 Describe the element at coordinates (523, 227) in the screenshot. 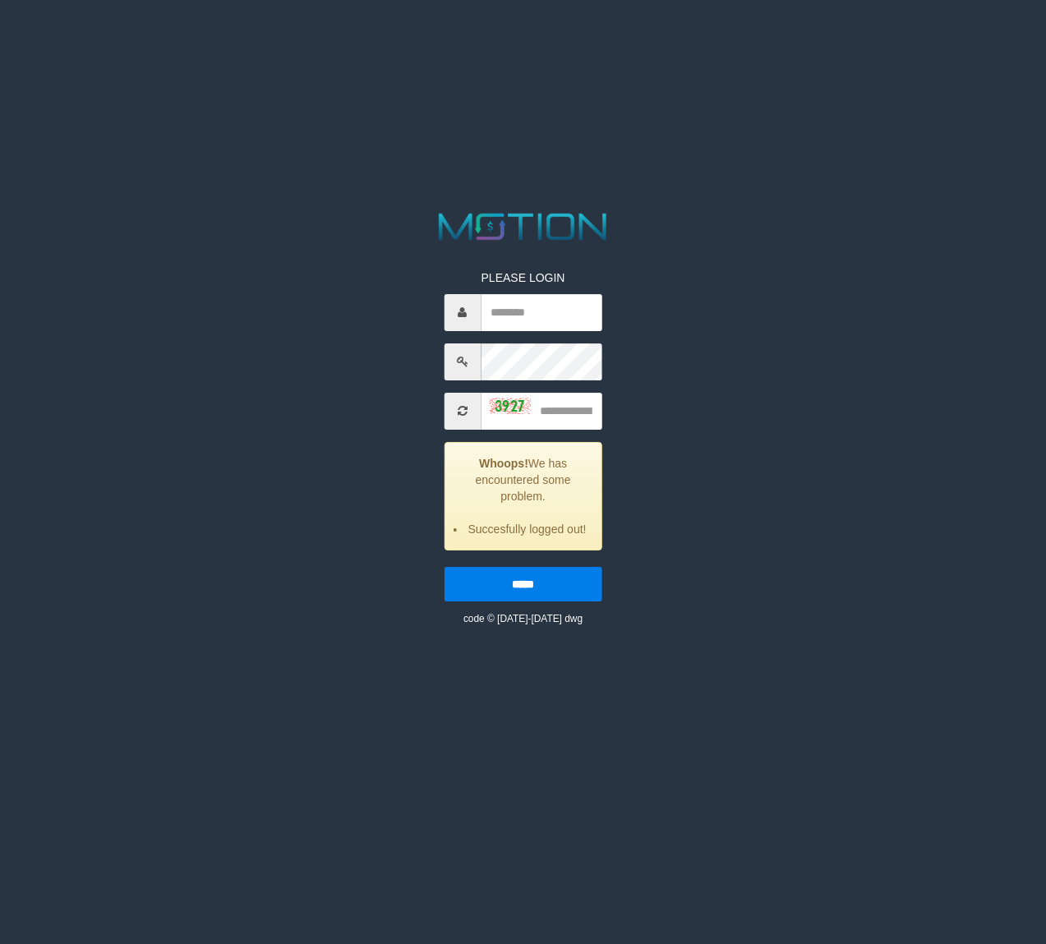

I see `img: MOTION_logo.png` at that location.